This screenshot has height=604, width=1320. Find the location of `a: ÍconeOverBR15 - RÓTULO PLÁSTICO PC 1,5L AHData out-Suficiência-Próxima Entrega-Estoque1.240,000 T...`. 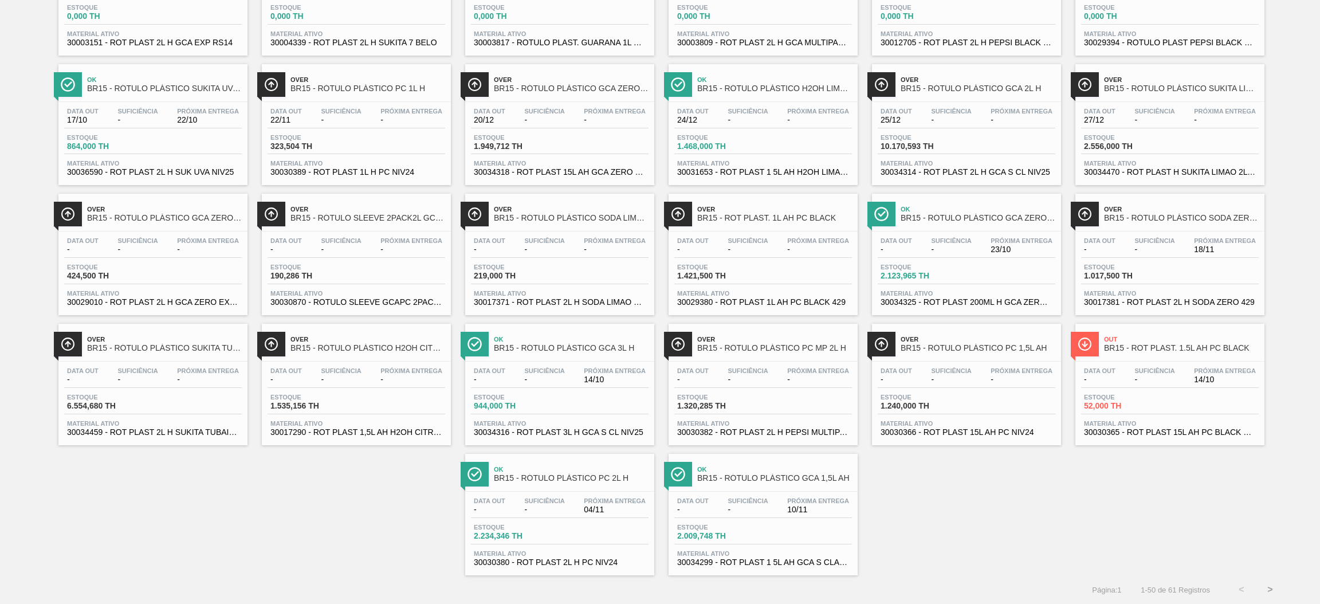

a: ÍconeOverBR15 - RÓTULO PLÁSTICO PC 1,5L AHData out-Suficiência-Próxima Entrega-Estoque1.240,000 T... is located at coordinates (965, 380).